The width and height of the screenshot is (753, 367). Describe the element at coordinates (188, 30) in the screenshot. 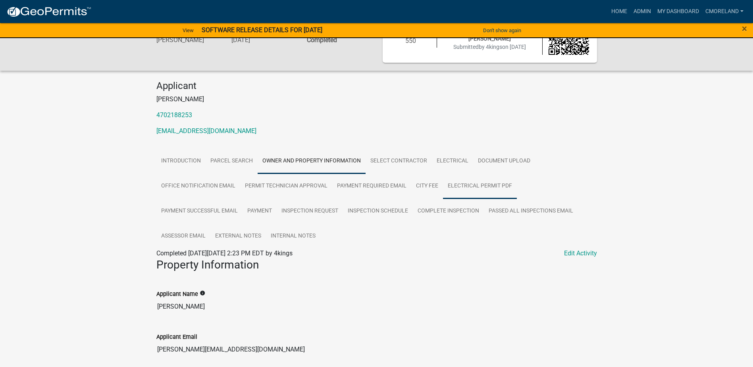

I see `a: View` at that location.